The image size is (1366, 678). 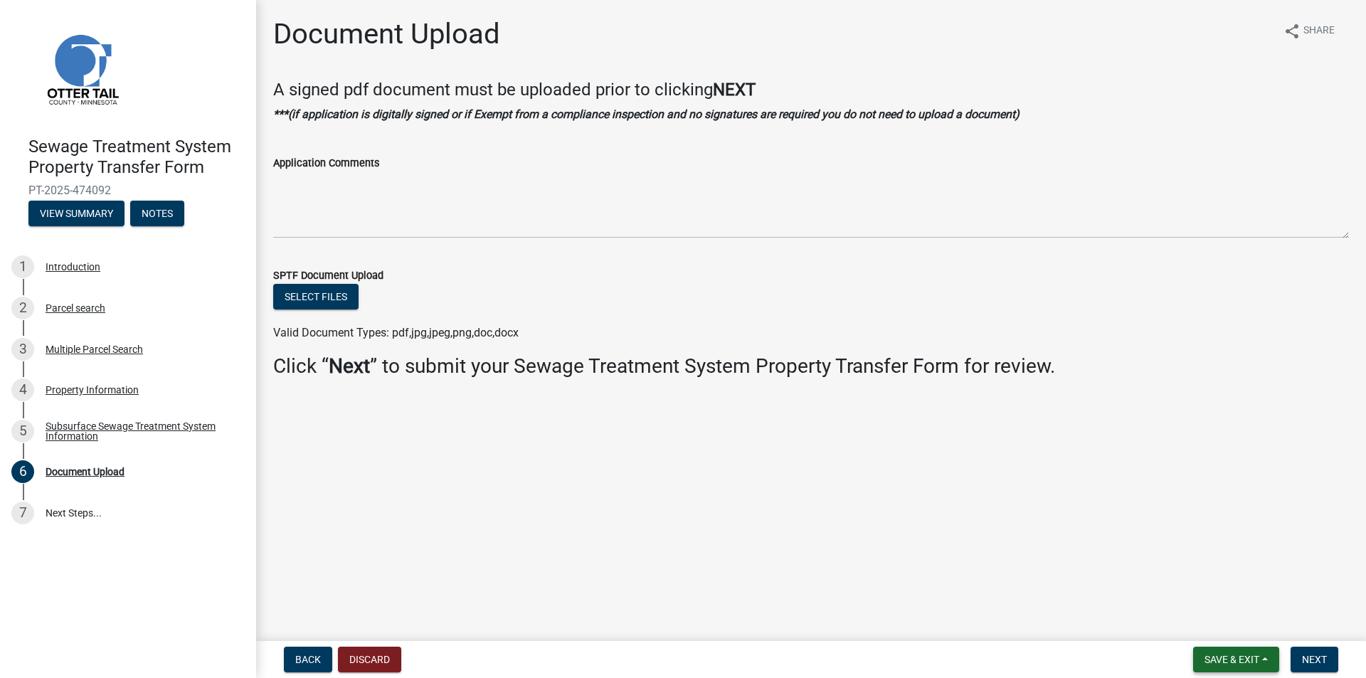 What do you see at coordinates (76, 214) in the screenshot?
I see `wm-modal-confirm: Summary` at bounding box center [76, 214].